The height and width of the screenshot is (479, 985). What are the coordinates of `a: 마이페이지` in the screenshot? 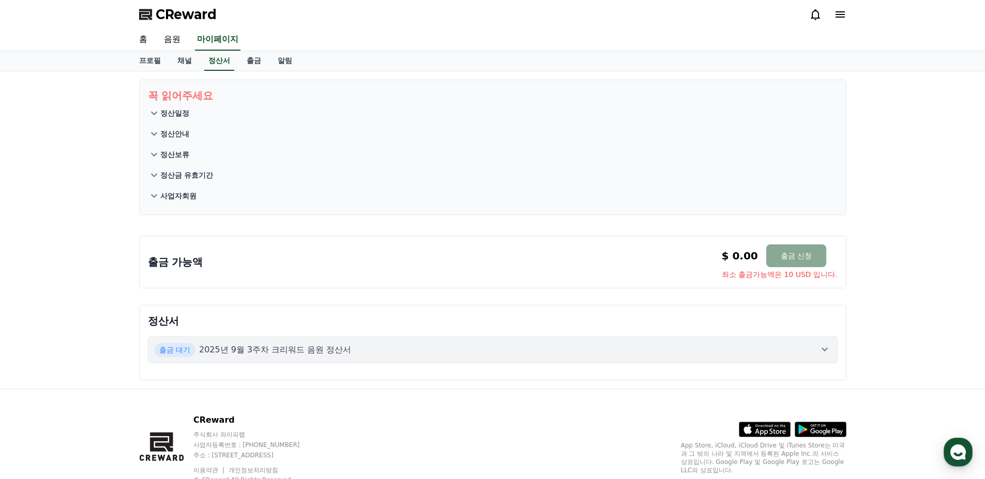 It's located at (218, 40).